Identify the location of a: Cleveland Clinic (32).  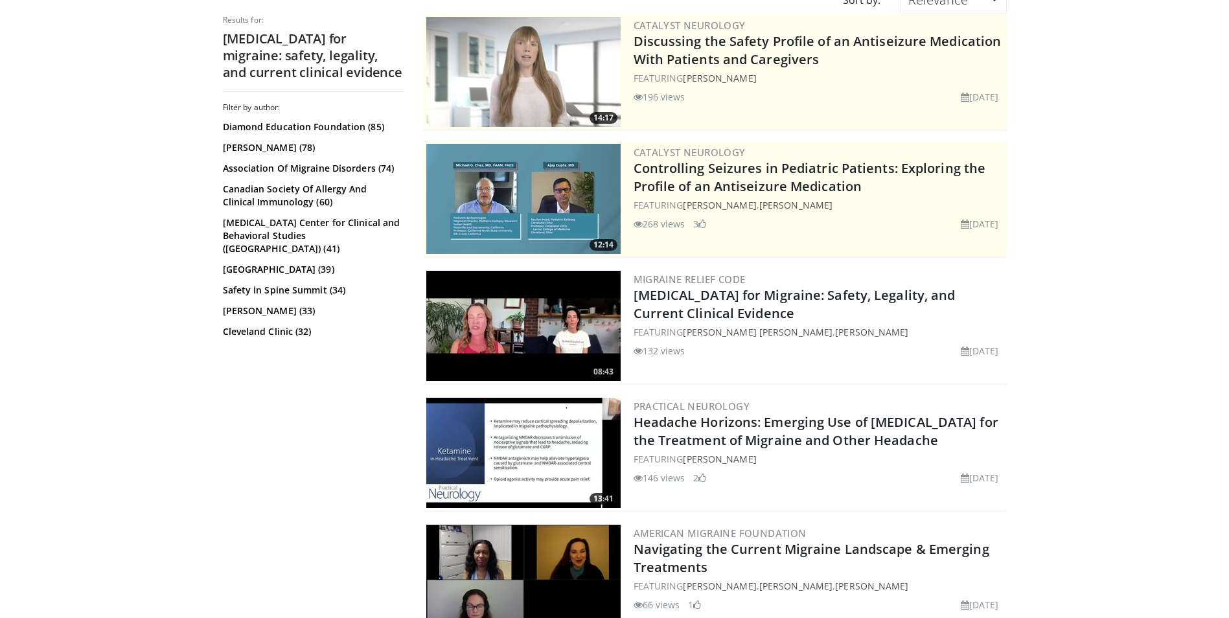
(312, 332).